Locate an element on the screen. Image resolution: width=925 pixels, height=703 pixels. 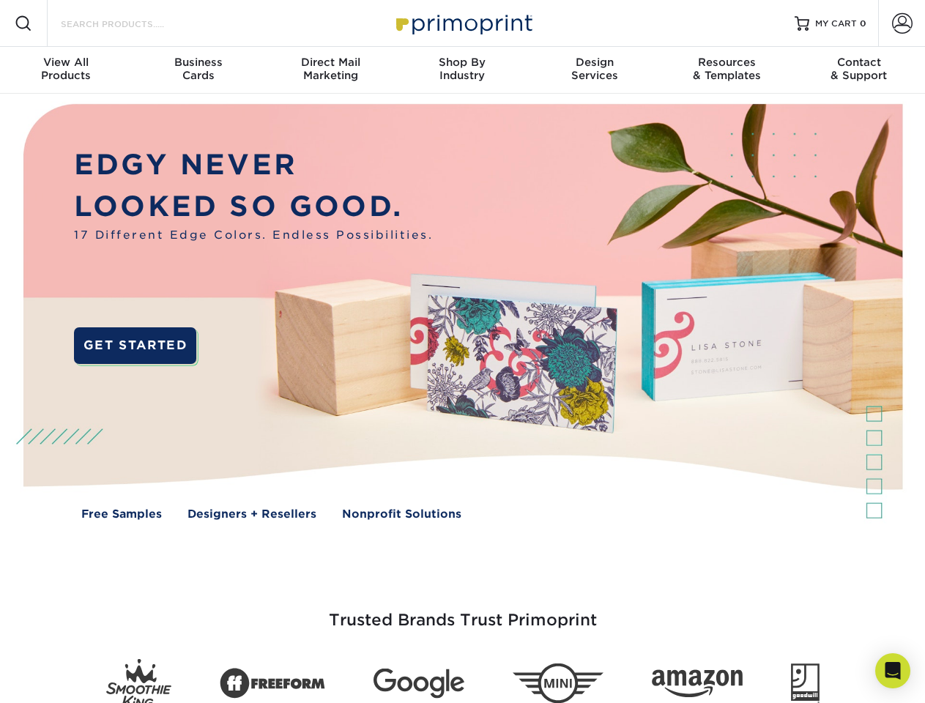
a: Contact& Support is located at coordinates (859, 70).